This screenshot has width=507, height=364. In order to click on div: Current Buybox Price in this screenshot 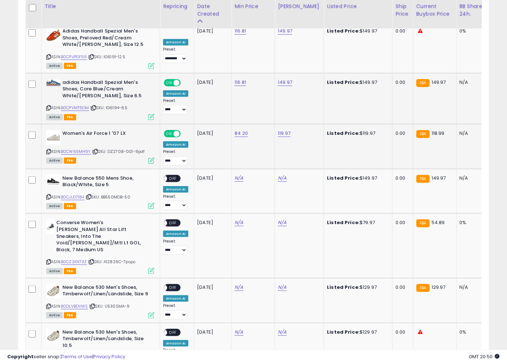, I will do `click(435, 10)`.